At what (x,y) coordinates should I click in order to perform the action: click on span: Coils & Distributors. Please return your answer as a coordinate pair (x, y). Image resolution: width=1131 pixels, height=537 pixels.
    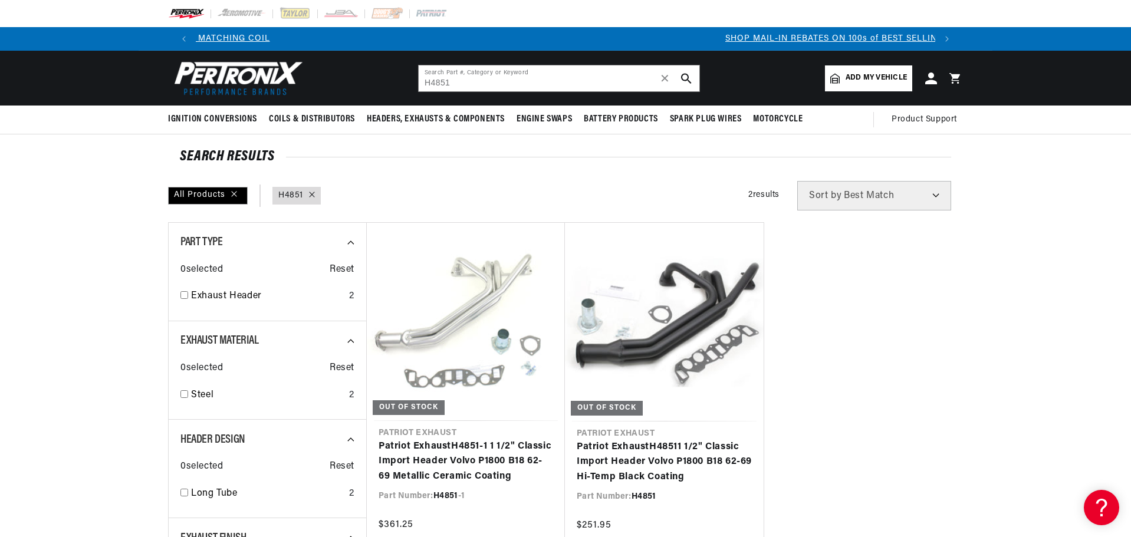
    Looking at the image, I should click on (312, 119).